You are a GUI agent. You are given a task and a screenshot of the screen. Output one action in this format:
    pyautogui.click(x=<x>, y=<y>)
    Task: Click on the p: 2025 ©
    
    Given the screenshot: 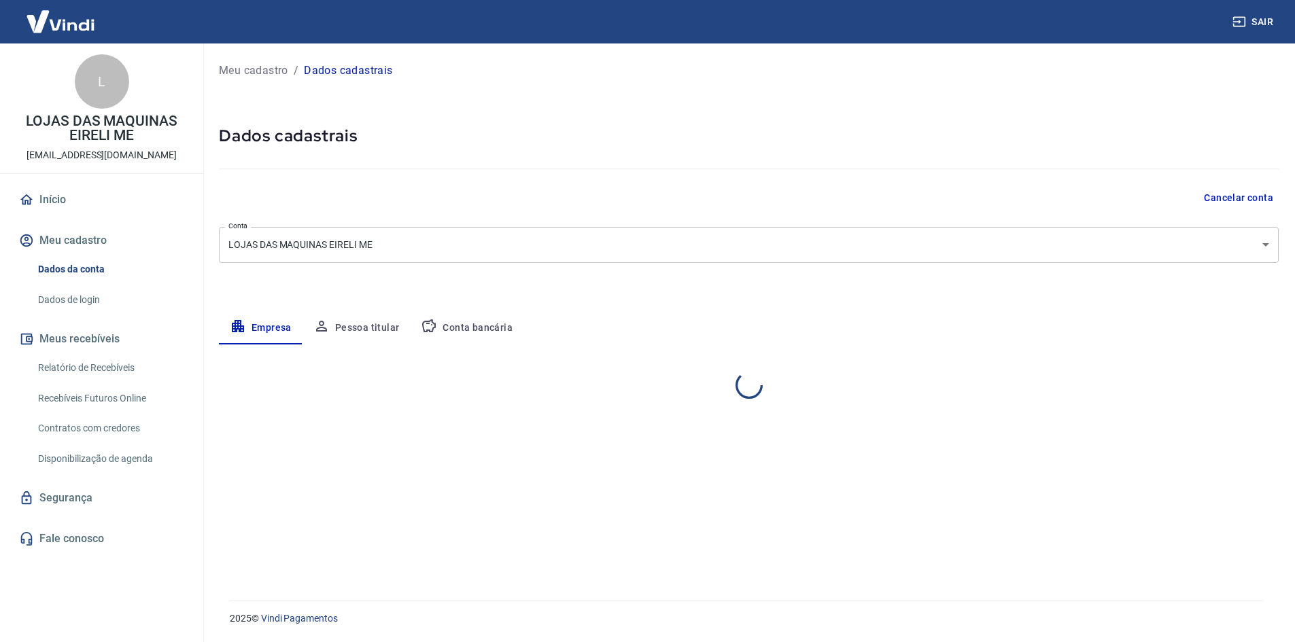 What is the action you would take?
    pyautogui.click(x=746, y=619)
    